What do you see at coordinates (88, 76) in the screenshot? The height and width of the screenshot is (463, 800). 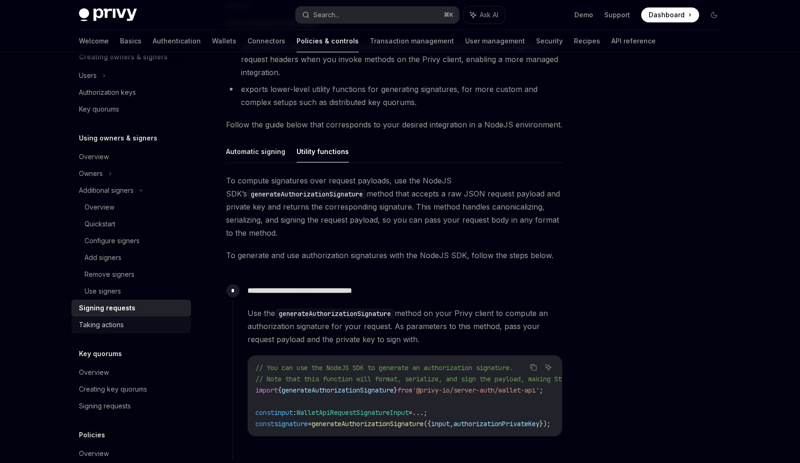 I see `div: Users` at bounding box center [88, 76].